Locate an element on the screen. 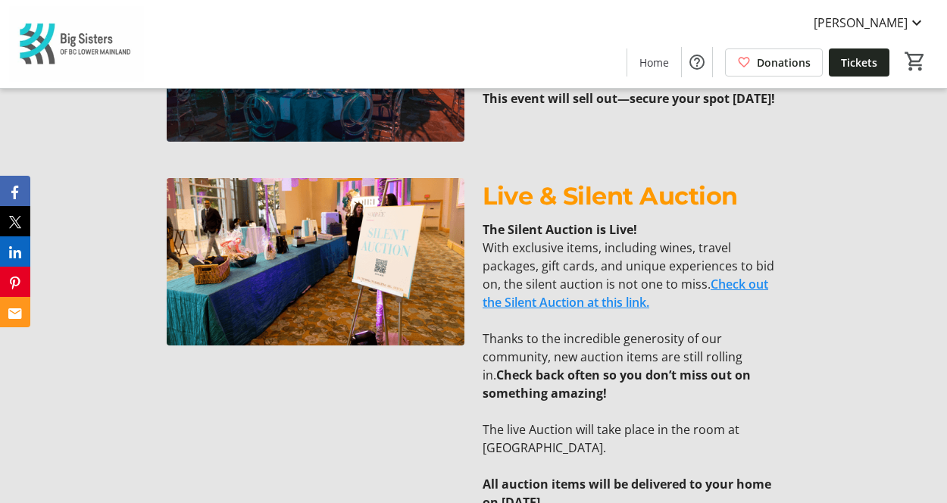 The height and width of the screenshot is (503, 947). img: undefined is located at coordinates (315, 261).